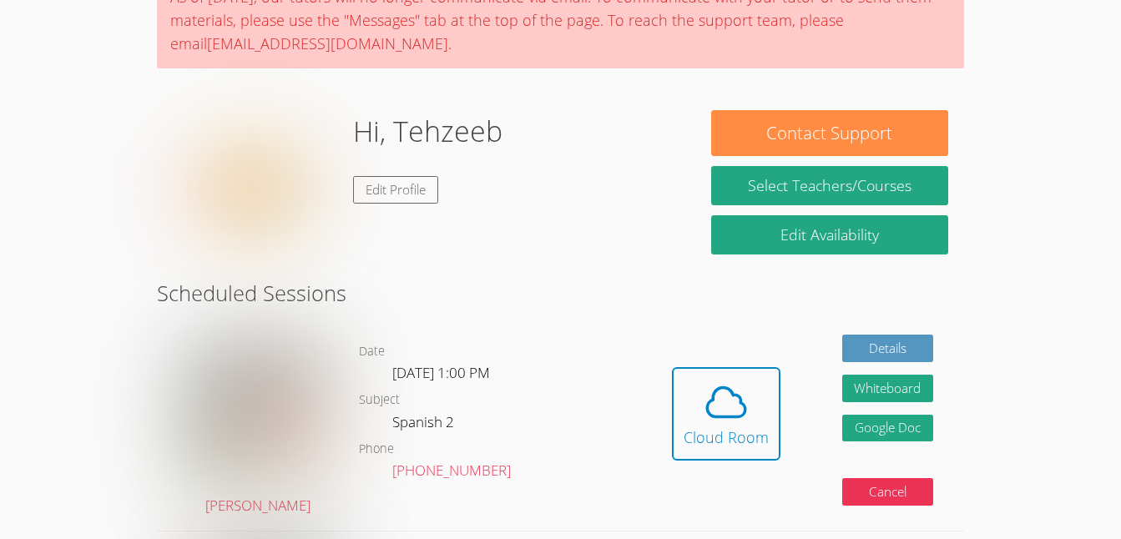 Image resolution: width=1121 pixels, height=539 pixels. I want to click on button: Contact Support, so click(830, 133).